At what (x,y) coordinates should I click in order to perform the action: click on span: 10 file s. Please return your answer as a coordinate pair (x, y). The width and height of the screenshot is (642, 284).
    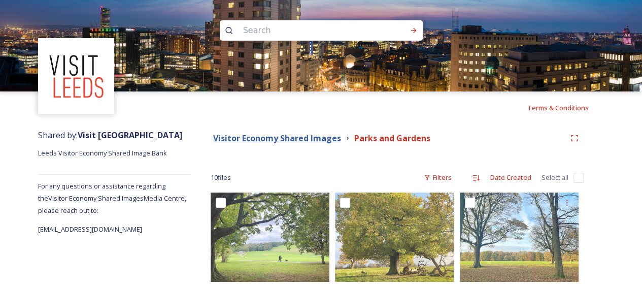
    Looking at the image, I should click on (221, 177).